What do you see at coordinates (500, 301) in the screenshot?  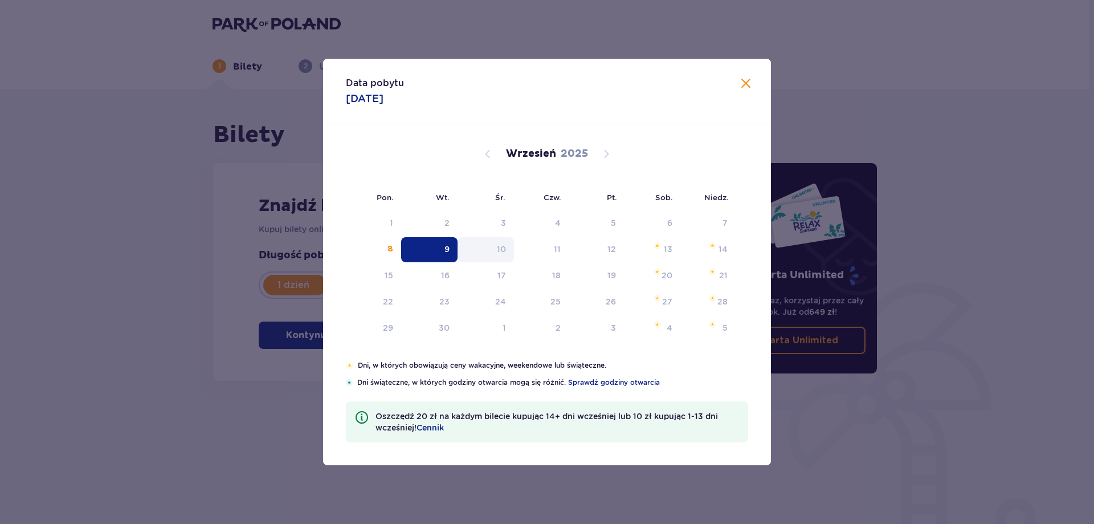 I see `div: 24` at bounding box center [500, 301].